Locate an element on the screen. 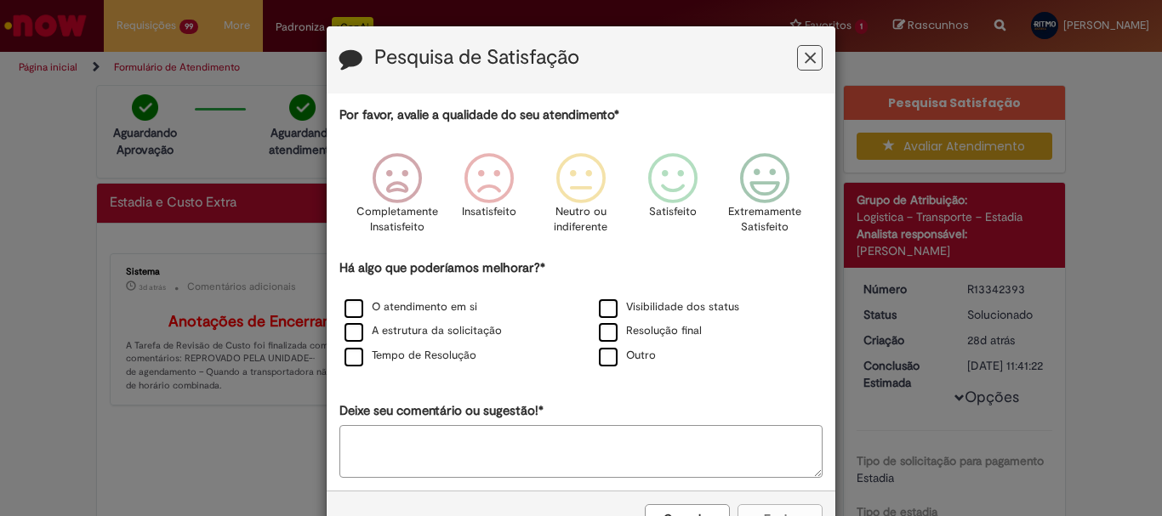 This screenshot has width=1162, height=516. div: Há algo que poderíamos melhorar?* is located at coordinates (581, 314).